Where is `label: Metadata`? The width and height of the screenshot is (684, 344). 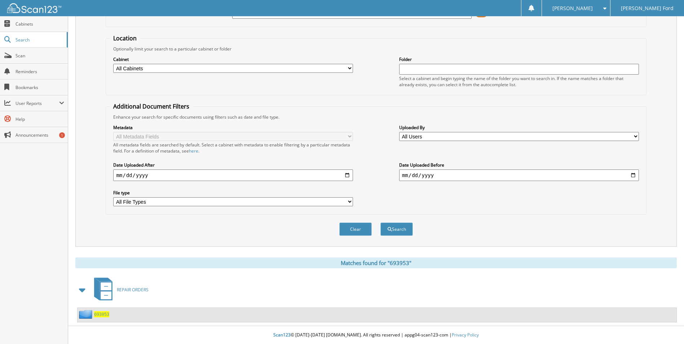 label: Metadata is located at coordinates (233, 127).